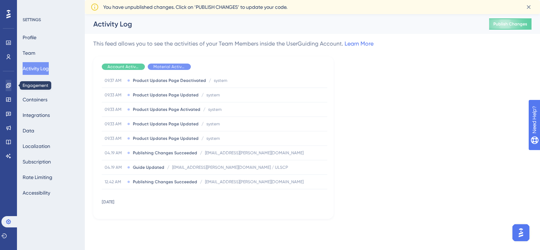 The width and height of the screenshot is (540, 250). What do you see at coordinates (36, 193) in the screenshot?
I see `button: Accessibility` at bounding box center [36, 193].